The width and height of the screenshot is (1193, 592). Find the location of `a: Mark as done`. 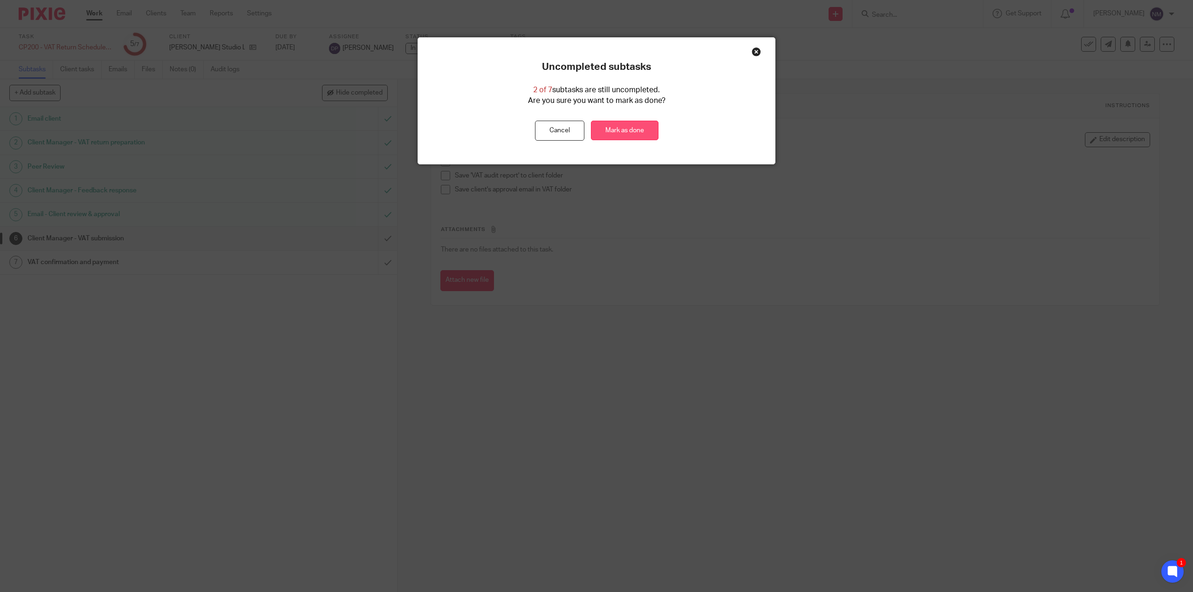

a: Mark as done is located at coordinates (625, 131).